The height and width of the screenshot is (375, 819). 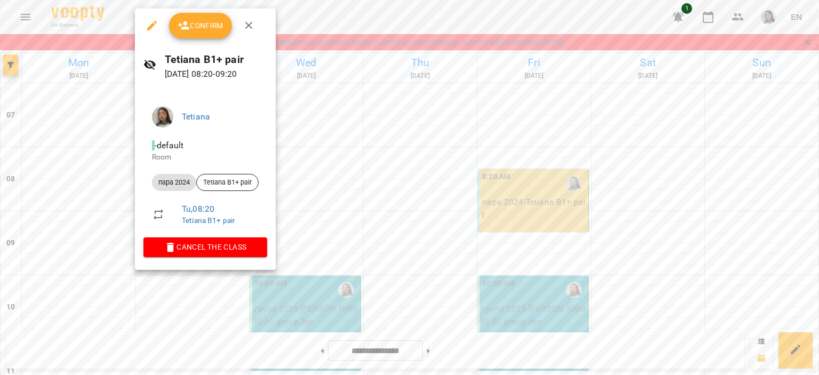 I want to click on p: Room, so click(x=205, y=157).